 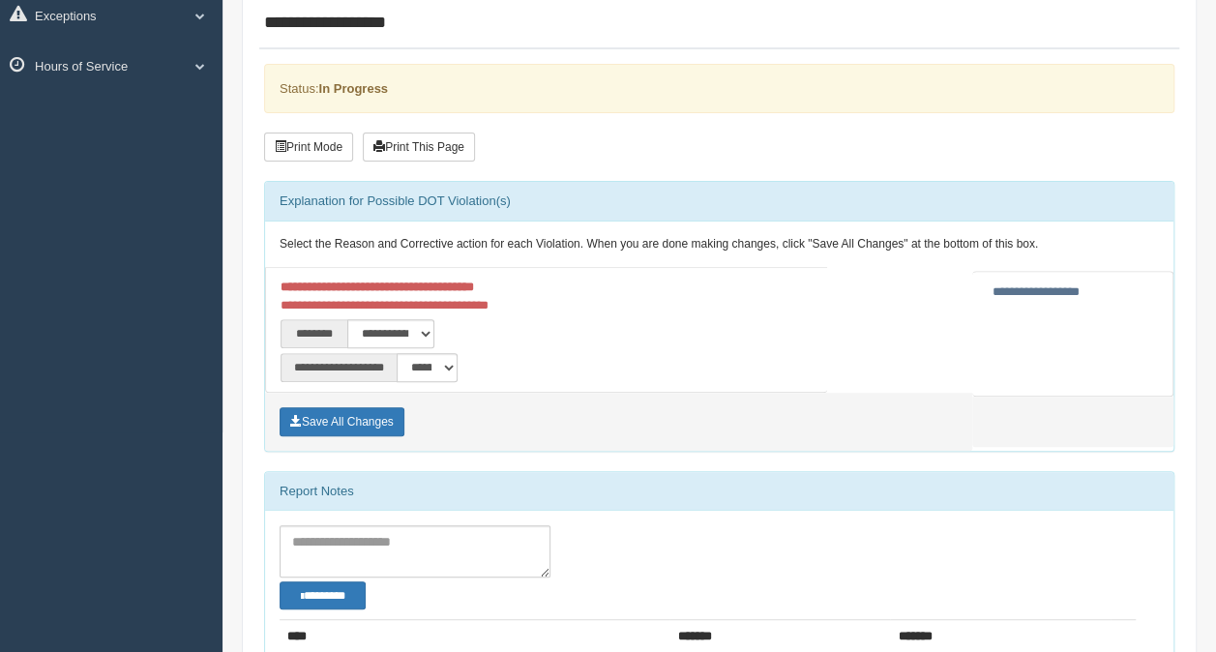 I want to click on div: Status:, so click(x=719, y=88).